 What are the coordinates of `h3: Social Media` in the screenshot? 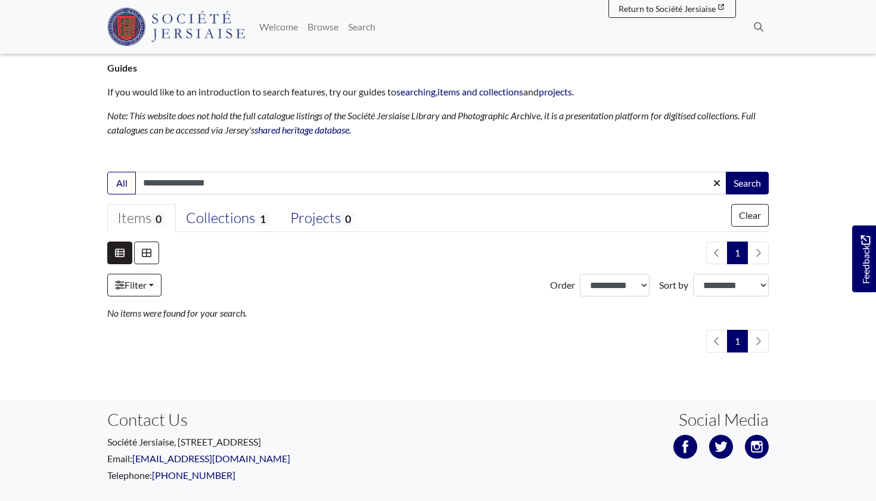 It's located at (724, 420).